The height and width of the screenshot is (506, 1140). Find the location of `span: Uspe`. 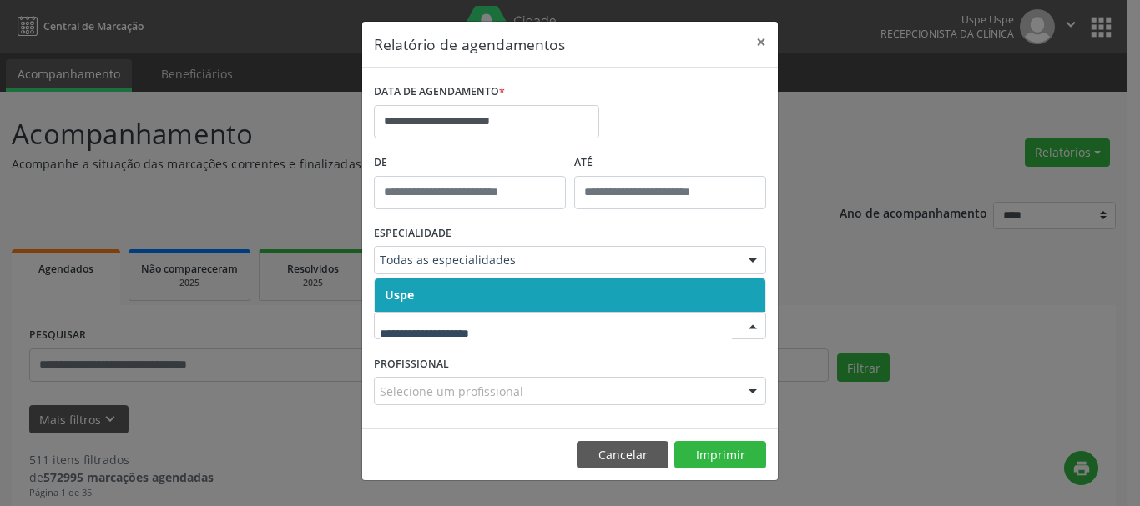

span: Uspe is located at coordinates (399, 294).